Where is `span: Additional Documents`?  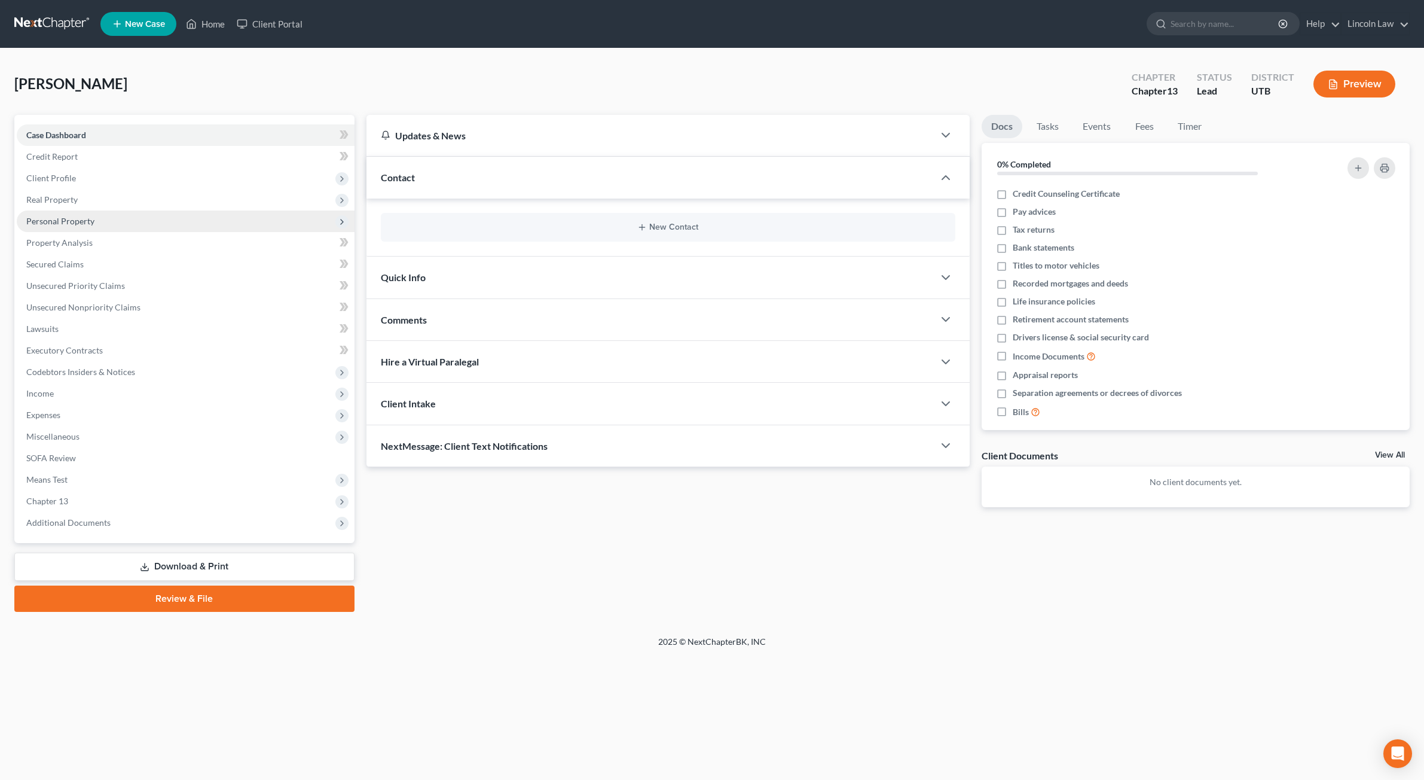
span: Additional Documents is located at coordinates (68, 522).